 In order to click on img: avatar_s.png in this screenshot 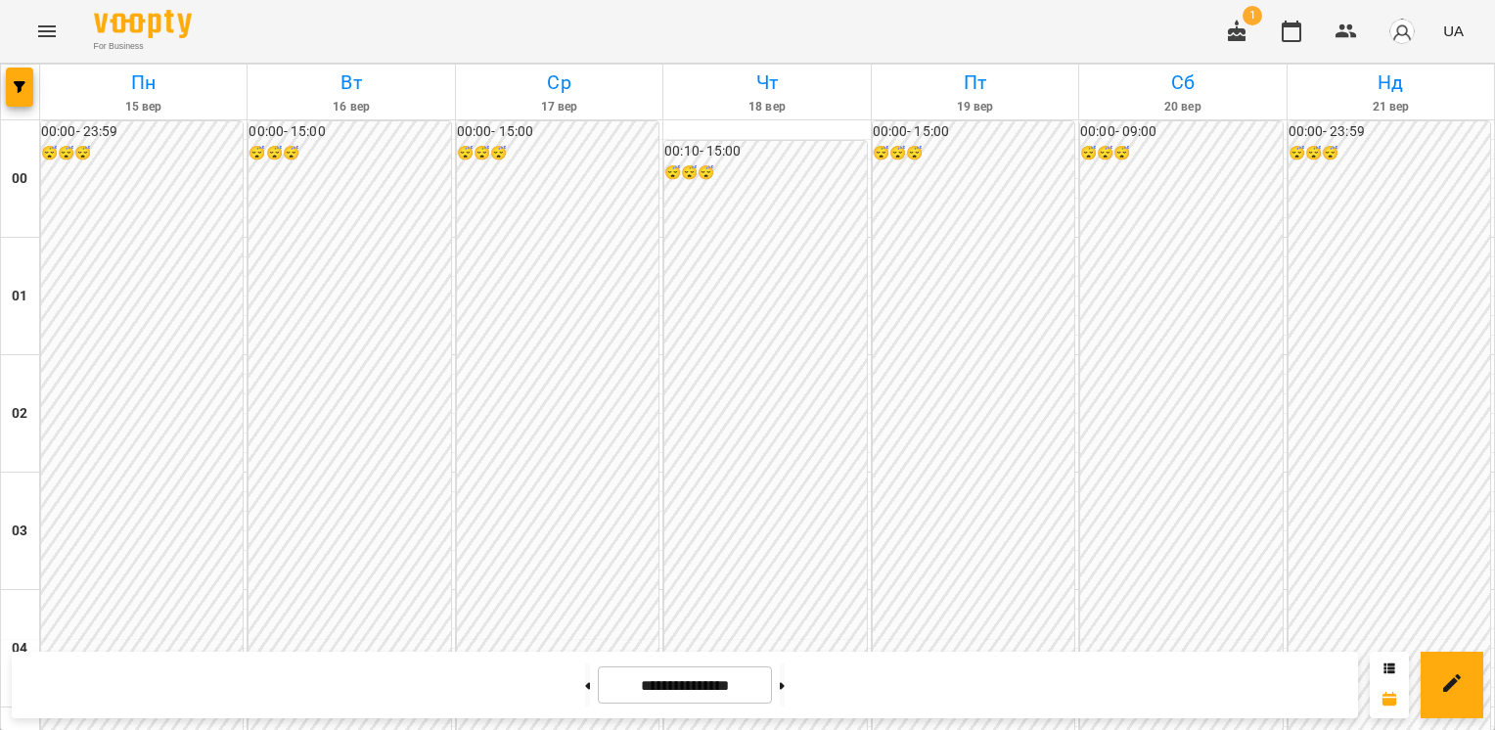, I will do `click(1402, 31)`.